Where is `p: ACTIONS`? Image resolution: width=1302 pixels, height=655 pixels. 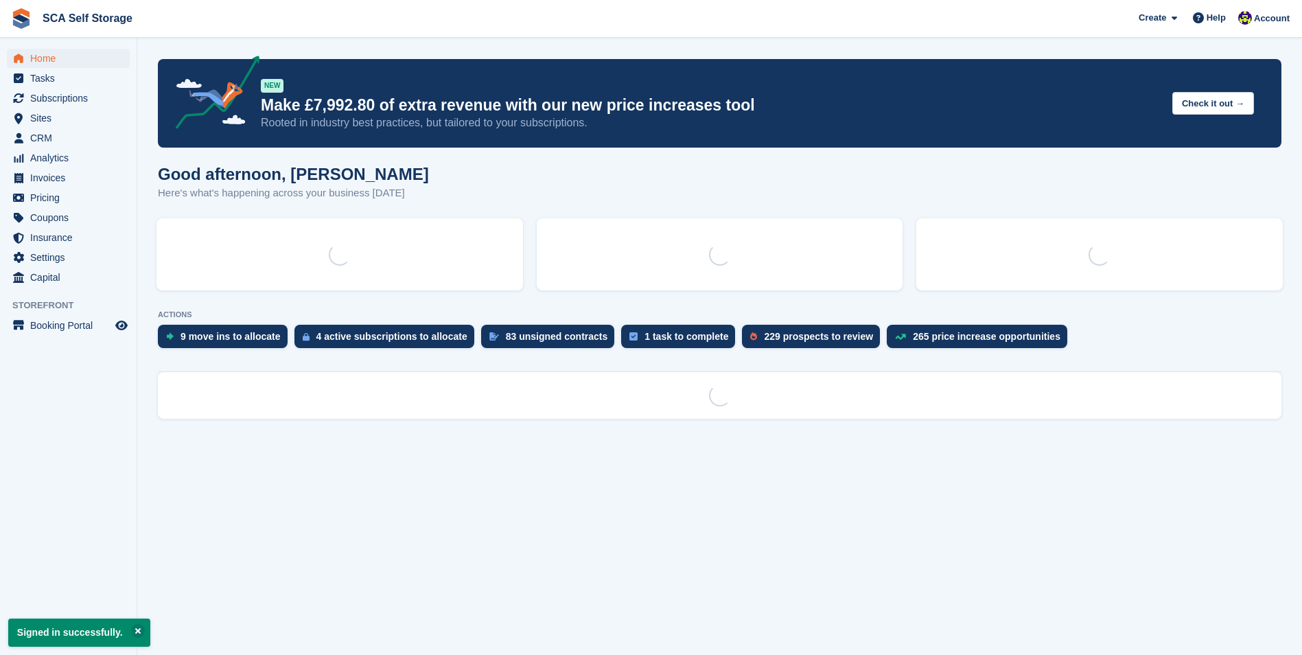 p: ACTIONS is located at coordinates (719, 314).